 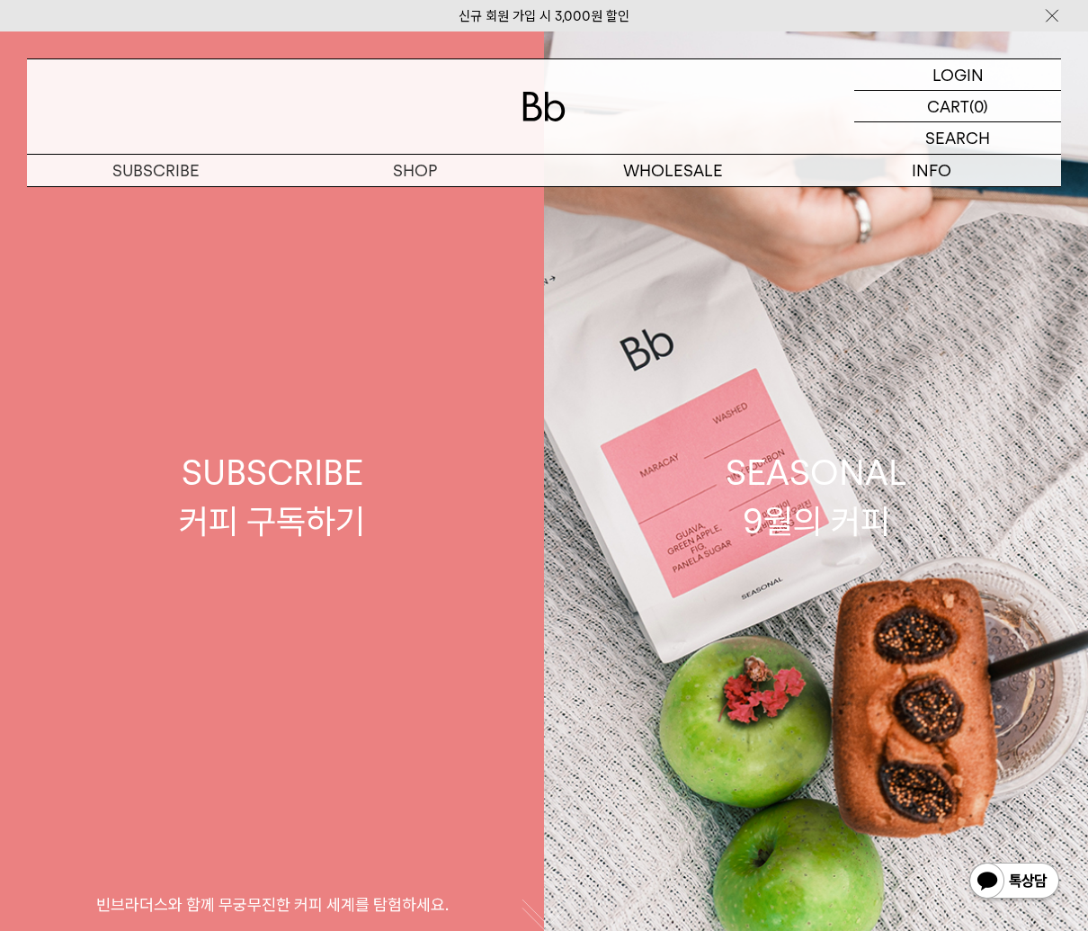 What do you see at coordinates (156, 170) in the screenshot?
I see `p: SUBSCRIBE` at bounding box center [156, 170].